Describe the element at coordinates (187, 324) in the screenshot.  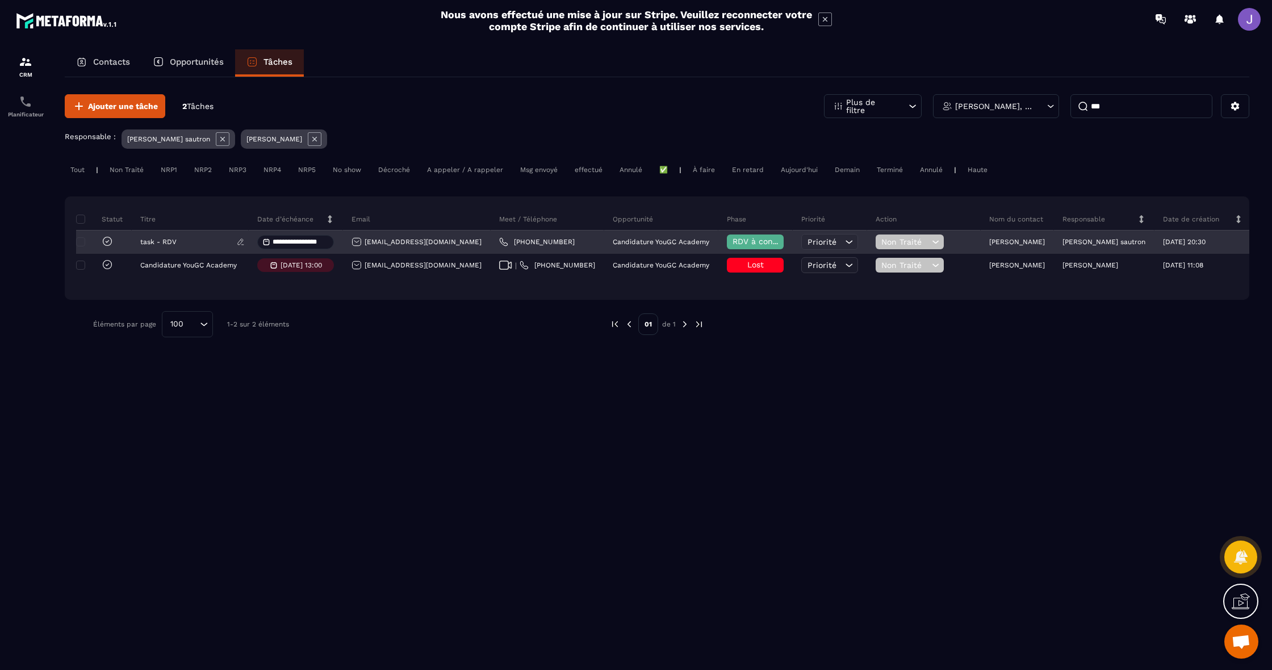
I see `div: Search for option` at that location.